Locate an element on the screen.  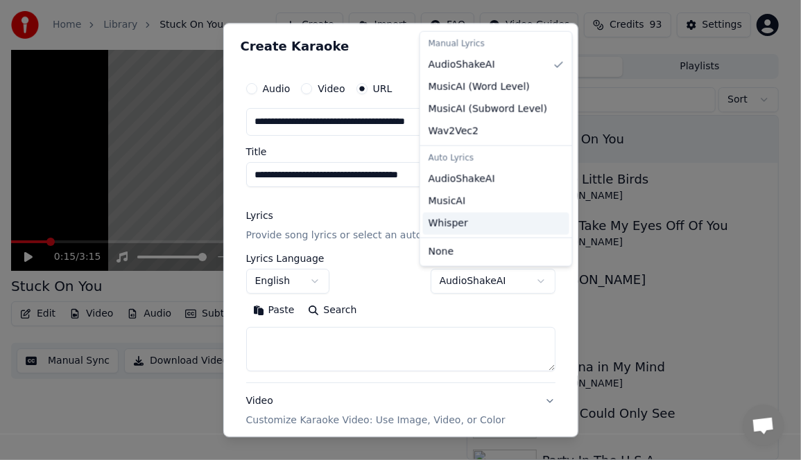
div: Manual Lyrics is located at coordinates (496, 44).